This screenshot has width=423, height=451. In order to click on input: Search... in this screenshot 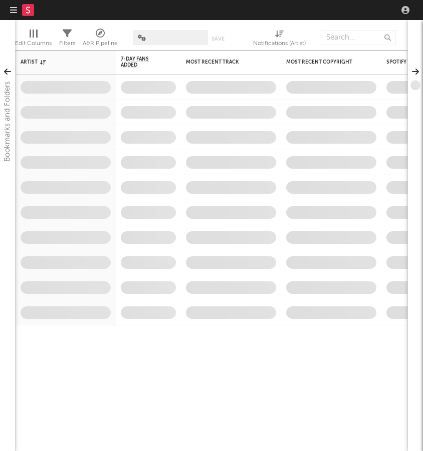, I will do `click(358, 38)`.